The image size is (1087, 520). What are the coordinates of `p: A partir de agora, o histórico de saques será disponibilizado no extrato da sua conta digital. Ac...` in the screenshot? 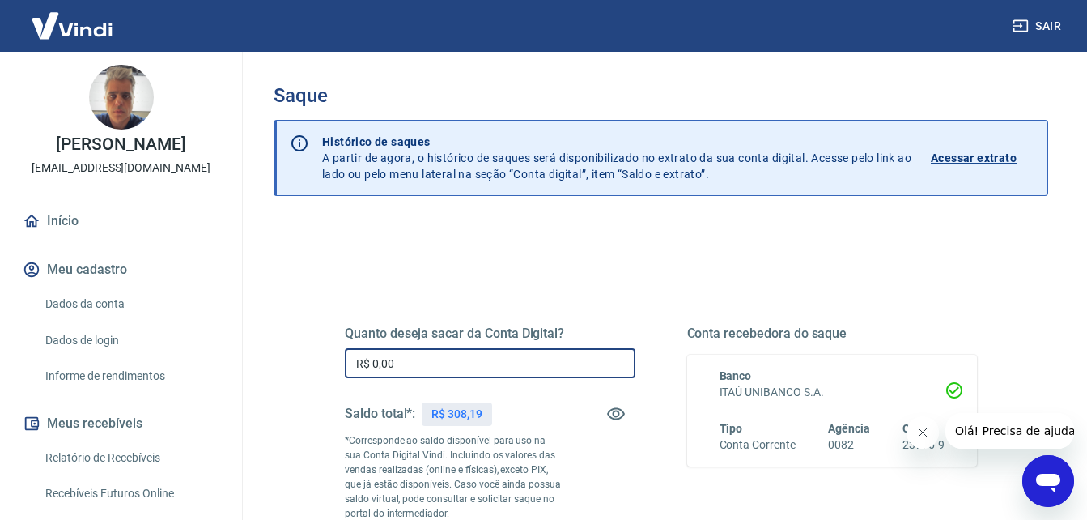 It's located at (617, 158).